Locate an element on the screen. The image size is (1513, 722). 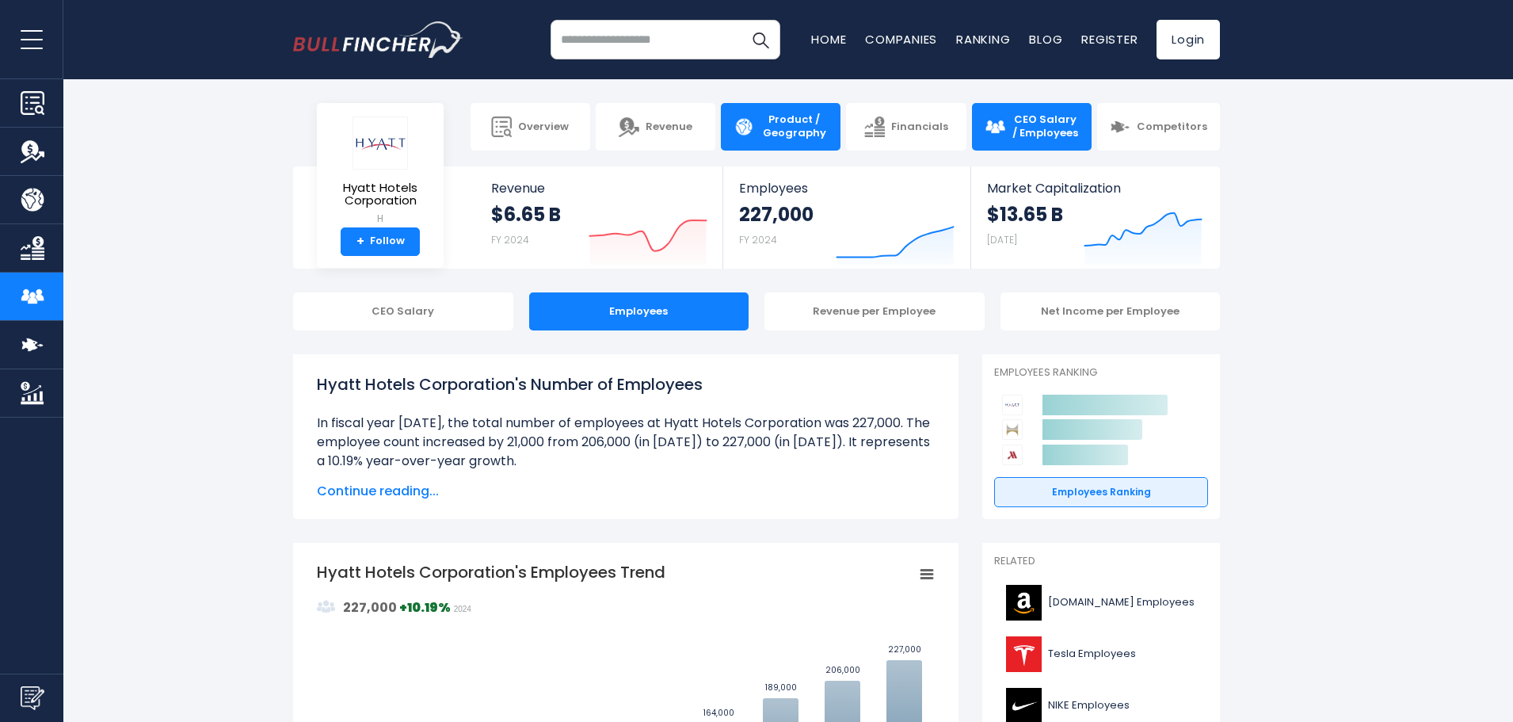
text: 189,000 is located at coordinates (781, 687).